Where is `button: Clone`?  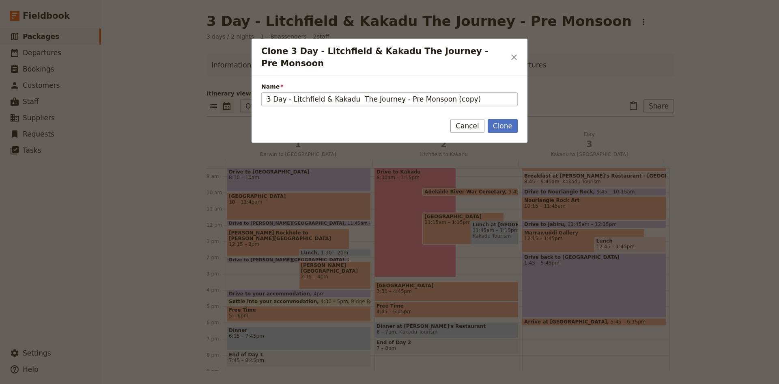
button: Clone is located at coordinates (503, 126).